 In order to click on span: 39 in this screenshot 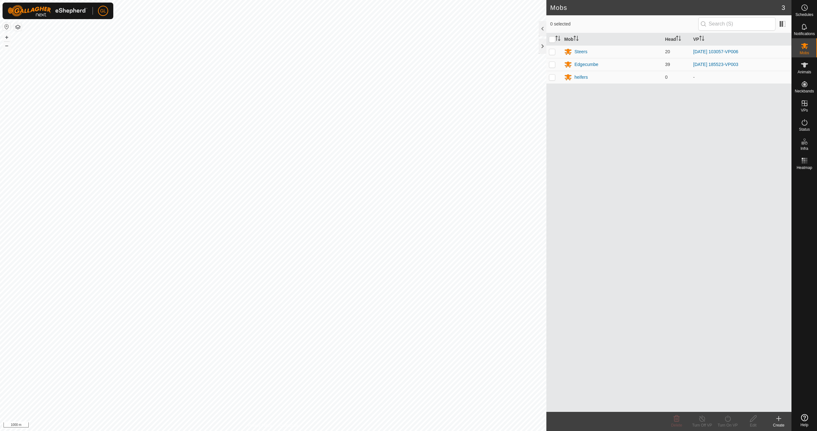, I will do `click(667, 64)`.